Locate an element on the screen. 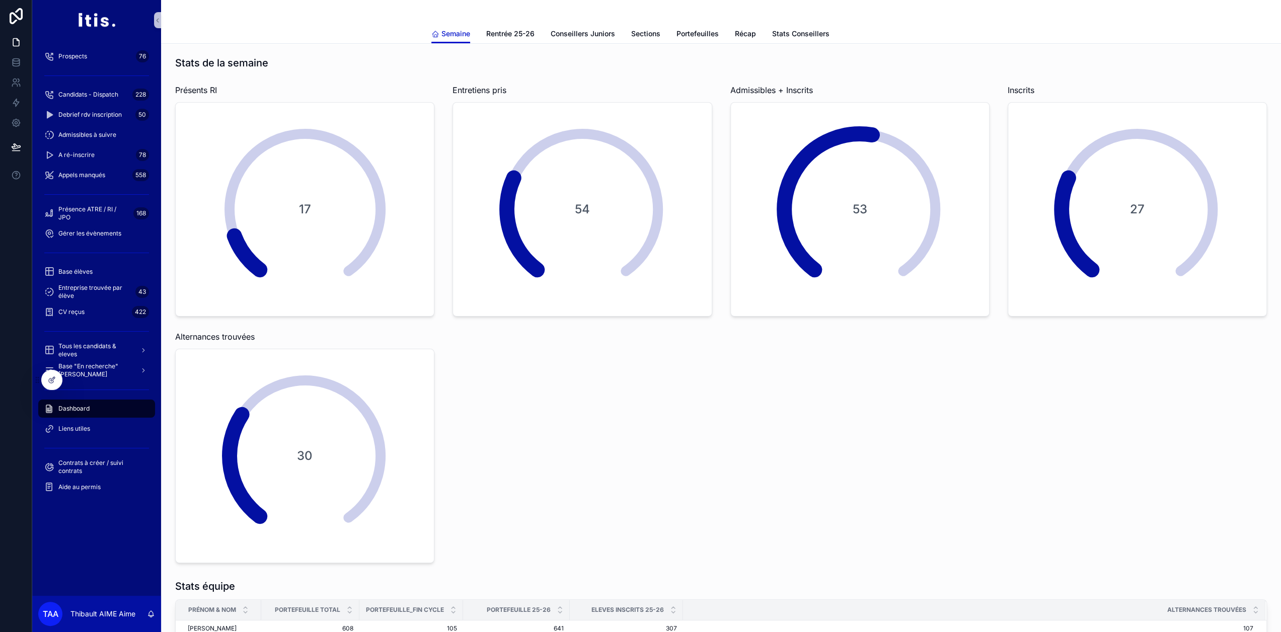 The height and width of the screenshot is (632, 1281). span: Tous les candidats & eleves is located at coordinates (95, 350).